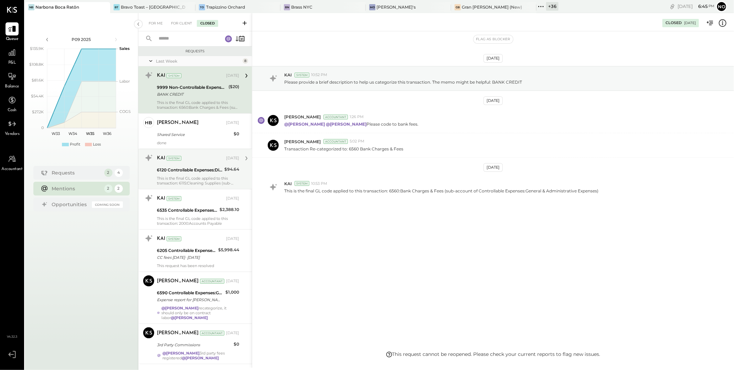  I want to click on div: This is the final GL code applied to this transaction: 6115:Cleaning Supplies (sub-account of Con..., so click(198, 181).